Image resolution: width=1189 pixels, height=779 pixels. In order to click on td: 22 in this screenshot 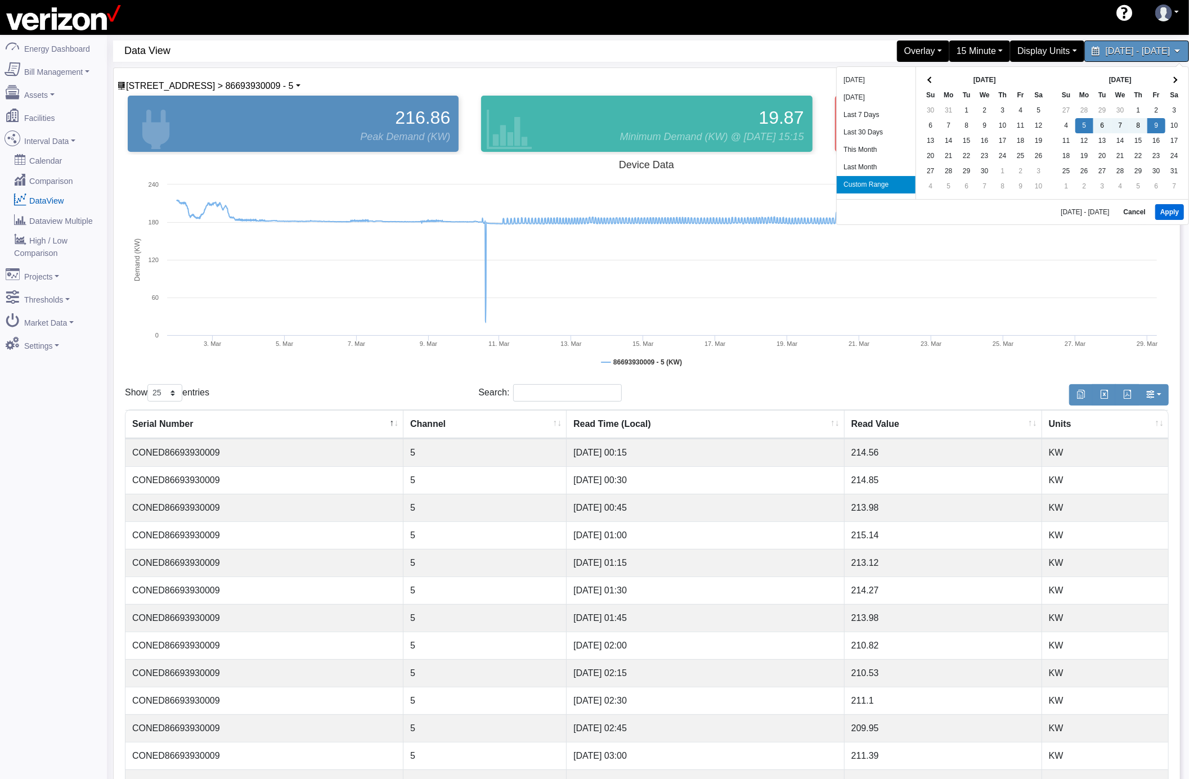, I will do `click(1138, 156)`.